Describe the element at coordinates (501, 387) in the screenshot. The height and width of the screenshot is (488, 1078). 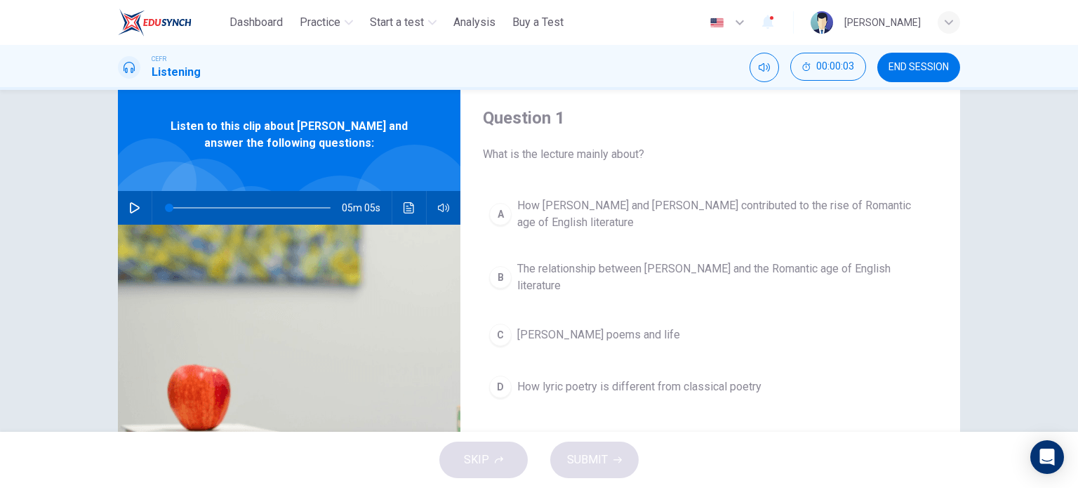
I see `div: D` at that location.